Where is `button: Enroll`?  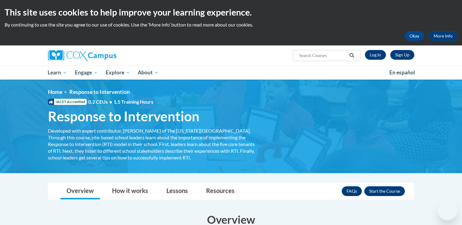
button: Enroll is located at coordinates (384, 191).